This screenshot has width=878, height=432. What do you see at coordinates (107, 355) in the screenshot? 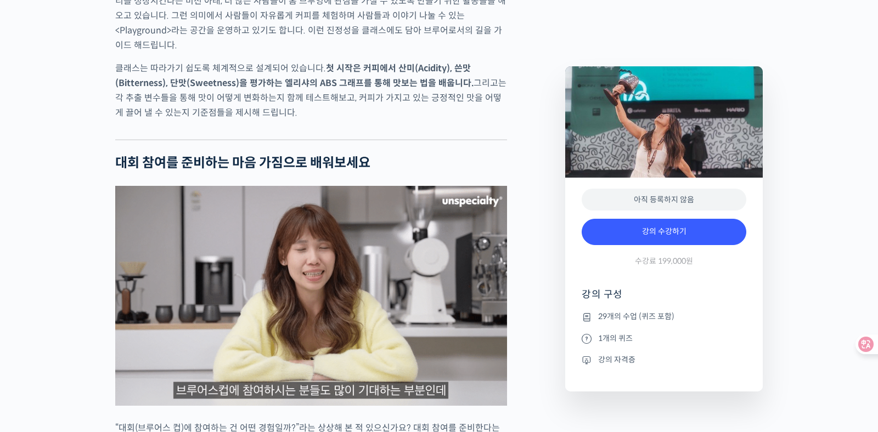
I see `a: 대화` at bounding box center [107, 355].